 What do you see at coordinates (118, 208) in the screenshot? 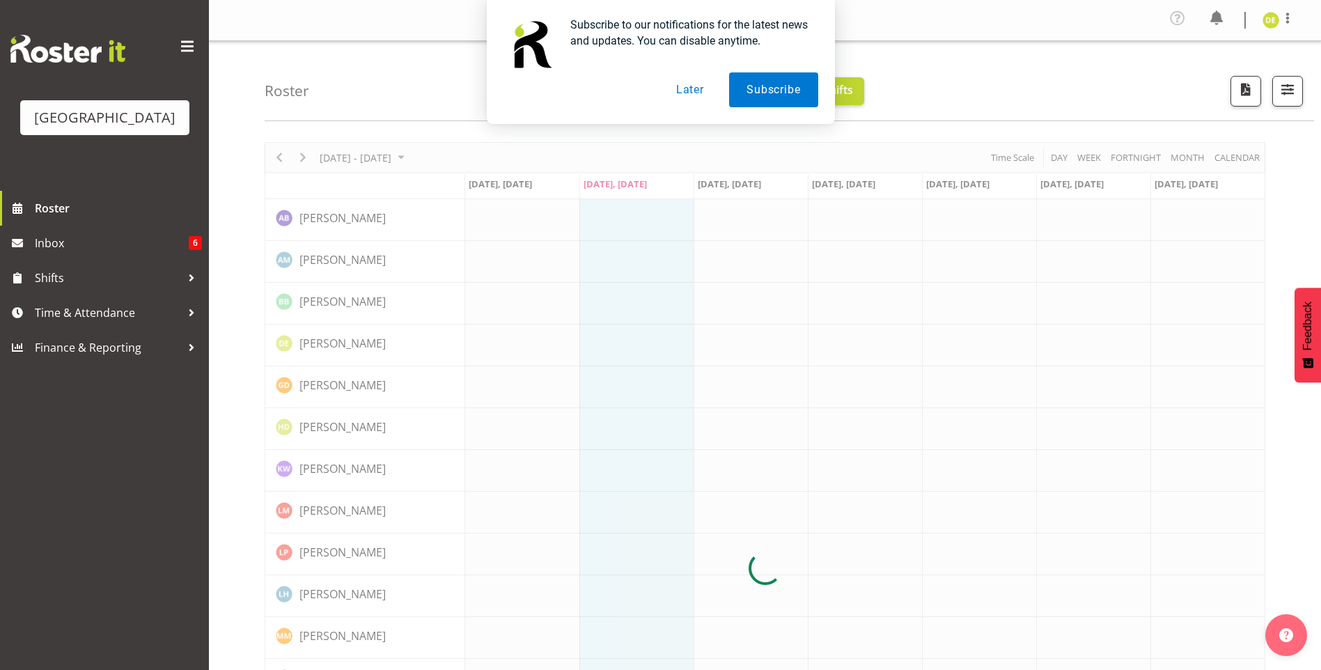
I see `span: Roster` at bounding box center [118, 208].